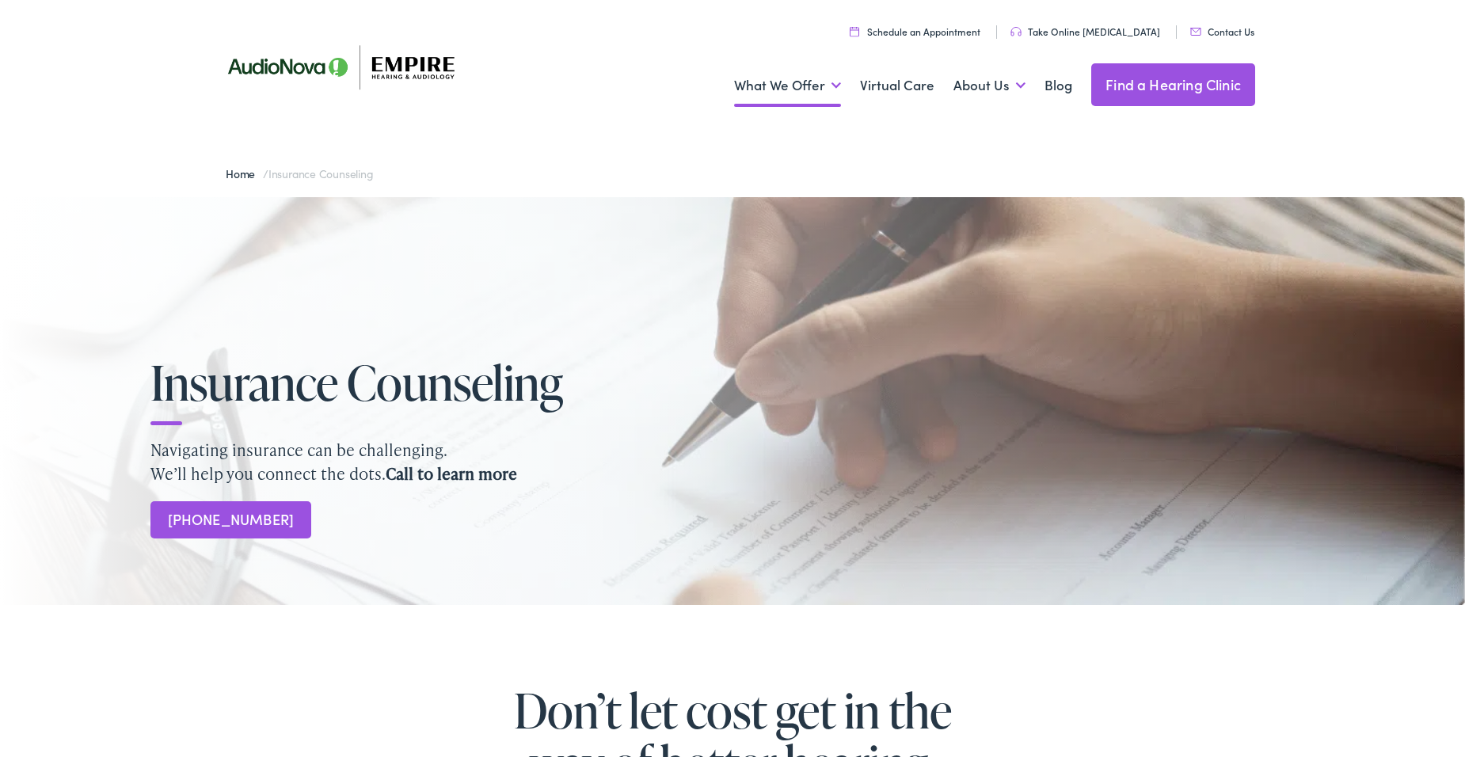  Describe the element at coordinates (897, 86) in the screenshot. I see `a: Virtual Care` at that location.